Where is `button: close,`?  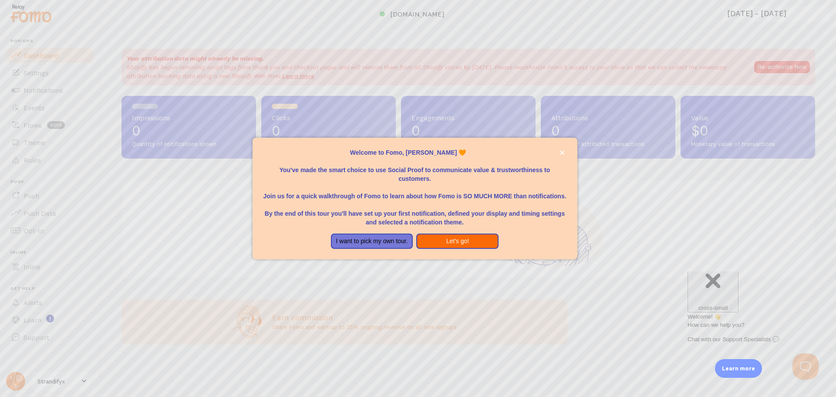 button: close, is located at coordinates (562, 152).